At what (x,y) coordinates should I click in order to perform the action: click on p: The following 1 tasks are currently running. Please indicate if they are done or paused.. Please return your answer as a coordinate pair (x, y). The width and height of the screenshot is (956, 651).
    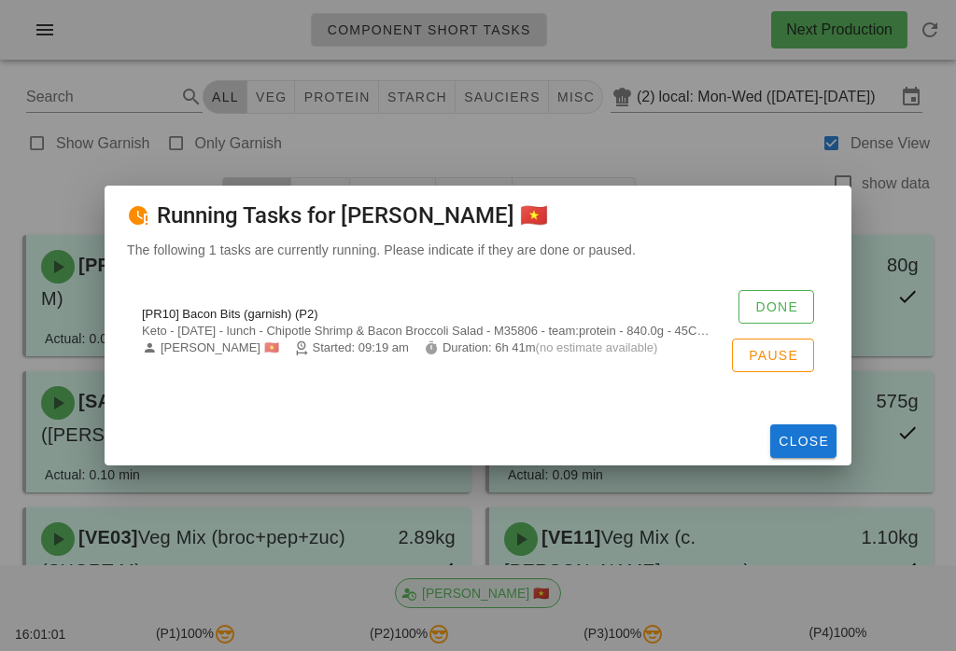
    Looking at the image, I should click on (478, 250).